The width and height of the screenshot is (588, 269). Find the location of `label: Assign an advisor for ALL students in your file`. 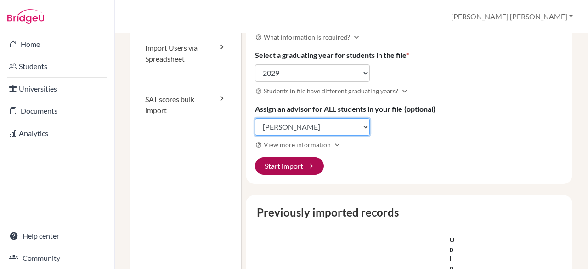

label: Assign an advisor for ALL students in your file is located at coordinates (345, 109).